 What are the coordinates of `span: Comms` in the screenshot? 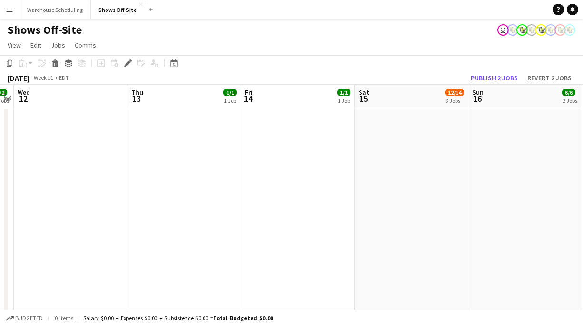 It's located at (85, 45).